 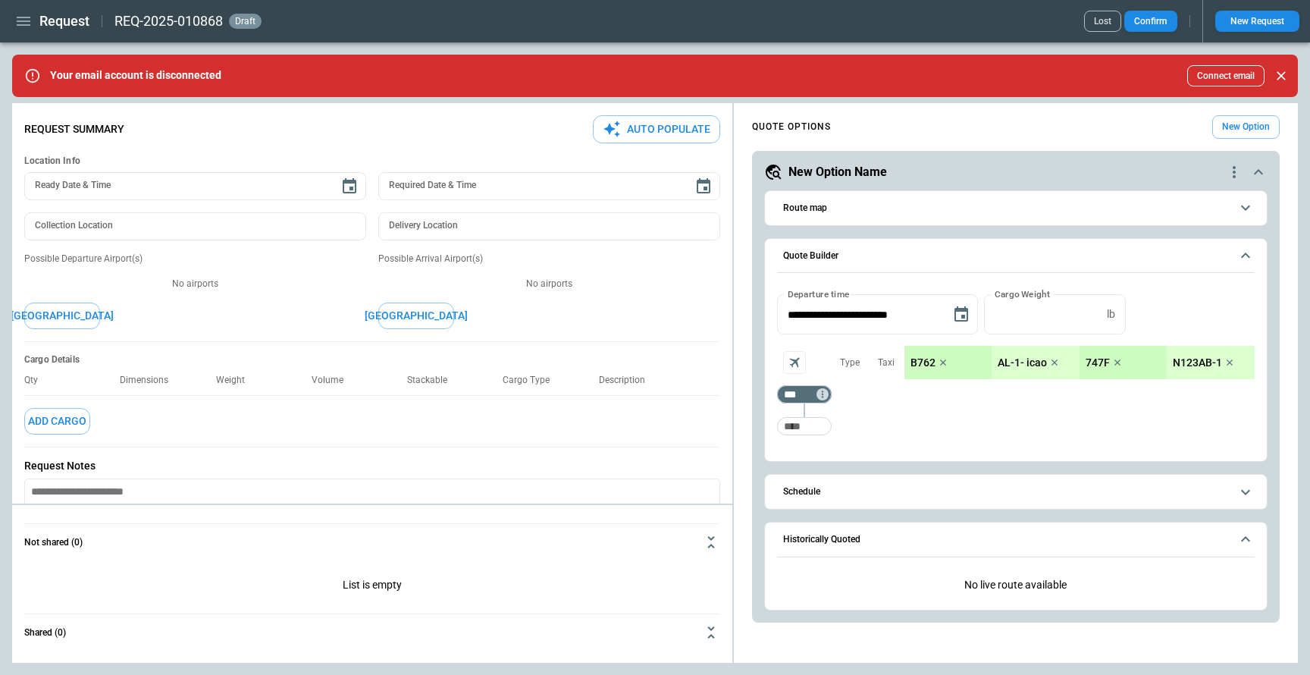 I want to click on h4: QUOTE OPTIONS, so click(x=791, y=127).